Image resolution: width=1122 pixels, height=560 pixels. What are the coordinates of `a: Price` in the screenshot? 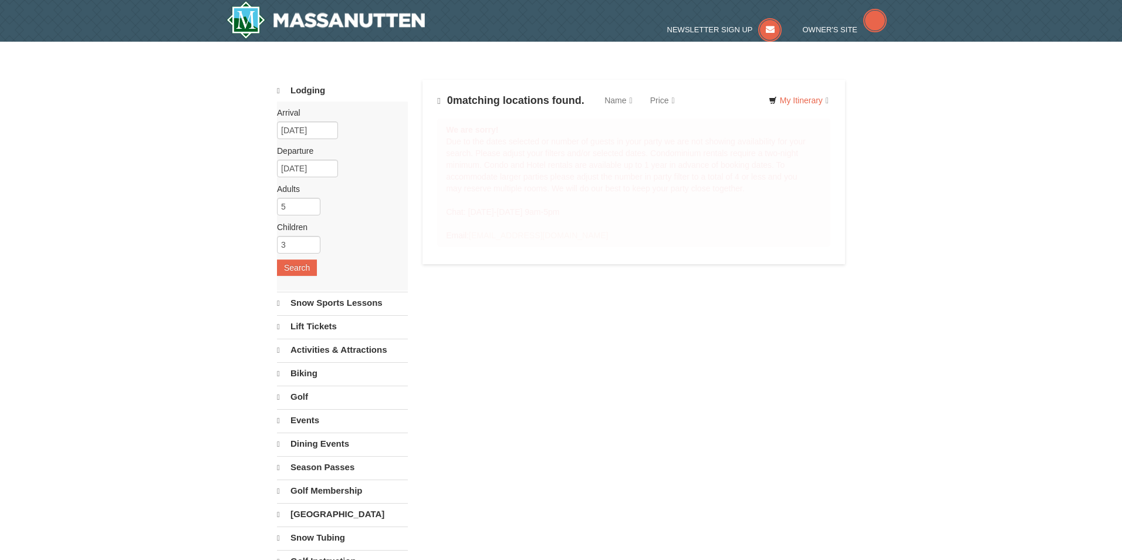 It's located at (663, 100).